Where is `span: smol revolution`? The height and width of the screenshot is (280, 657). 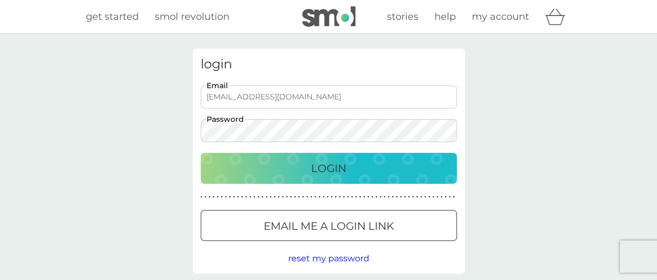 span: smol revolution is located at coordinates (192, 17).